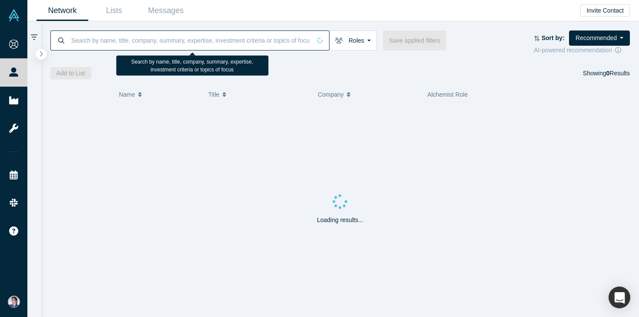 The image size is (639, 317). Describe the element at coordinates (415, 40) in the screenshot. I see `button: Save applied filters` at that location.